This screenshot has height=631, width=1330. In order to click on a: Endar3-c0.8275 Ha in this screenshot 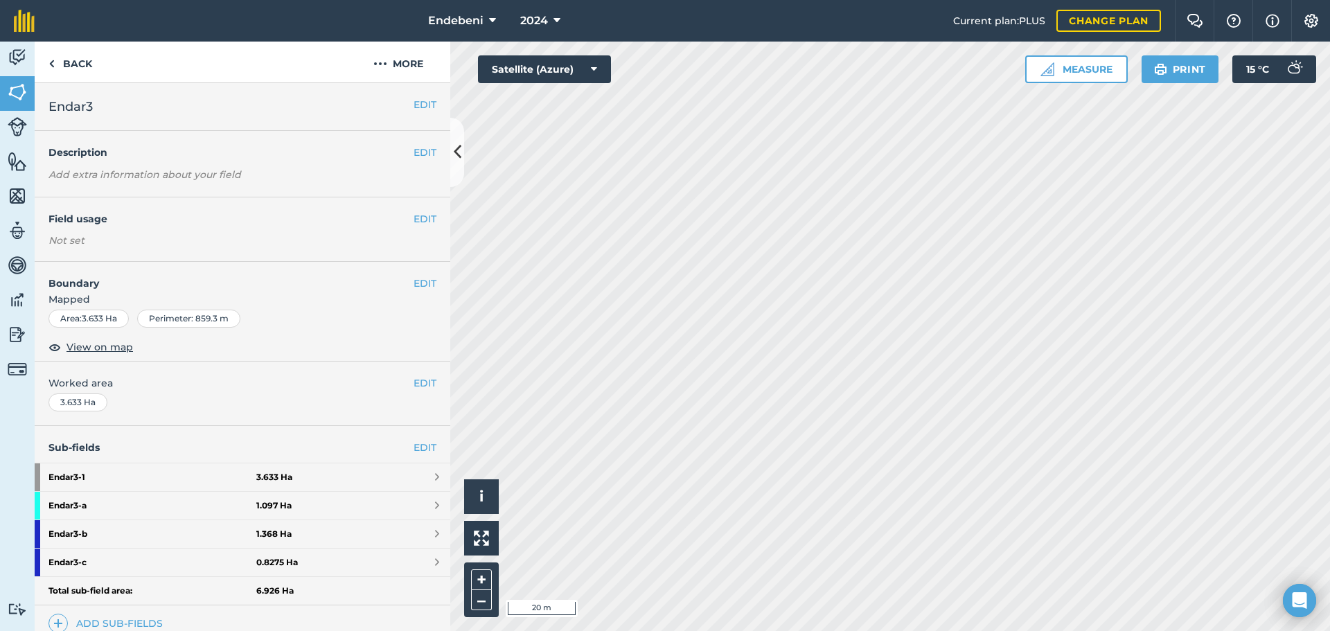, I will do `click(242, 562)`.